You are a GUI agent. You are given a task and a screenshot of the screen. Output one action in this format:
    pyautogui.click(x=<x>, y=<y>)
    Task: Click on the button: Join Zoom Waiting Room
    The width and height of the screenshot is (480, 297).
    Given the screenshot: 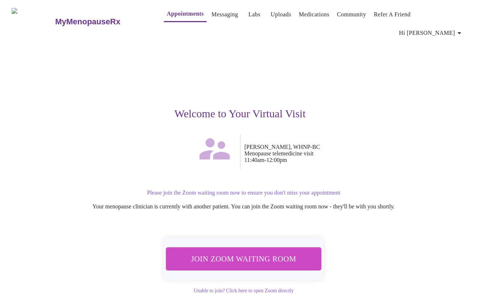 What is the action you would take?
    pyautogui.click(x=244, y=258)
    